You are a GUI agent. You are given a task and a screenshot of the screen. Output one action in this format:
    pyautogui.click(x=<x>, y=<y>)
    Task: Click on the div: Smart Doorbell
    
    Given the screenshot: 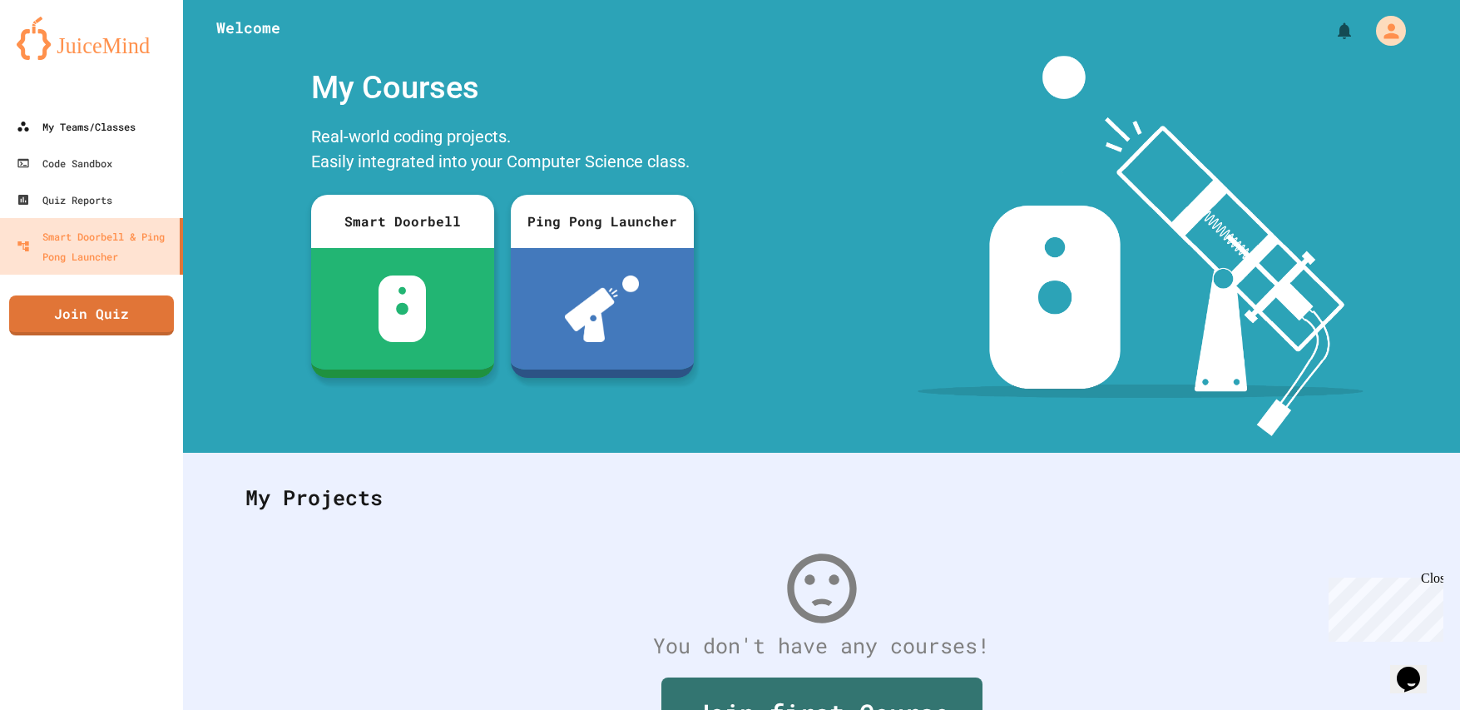 What is the action you would take?
    pyautogui.click(x=403, y=221)
    